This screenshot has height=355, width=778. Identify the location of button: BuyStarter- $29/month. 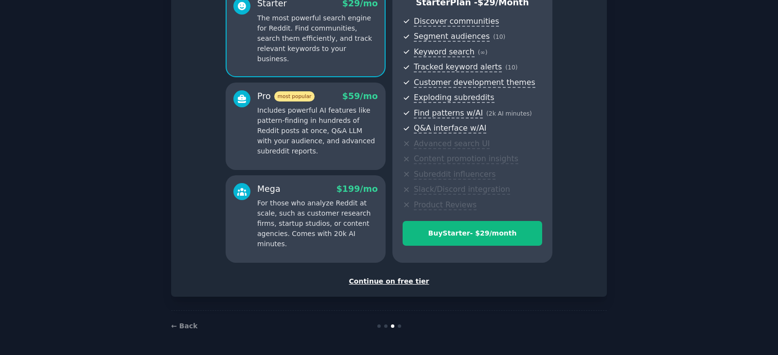
(472, 233).